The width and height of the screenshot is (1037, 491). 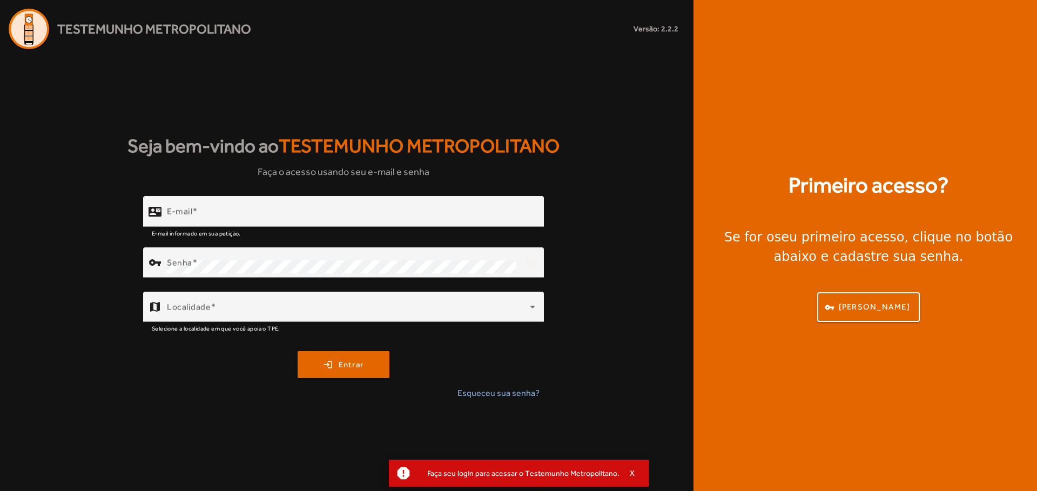 What do you see at coordinates (344, 171) in the screenshot?
I see `span: Faça o acesso usando seu e-mail e senha` at bounding box center [344, 171].